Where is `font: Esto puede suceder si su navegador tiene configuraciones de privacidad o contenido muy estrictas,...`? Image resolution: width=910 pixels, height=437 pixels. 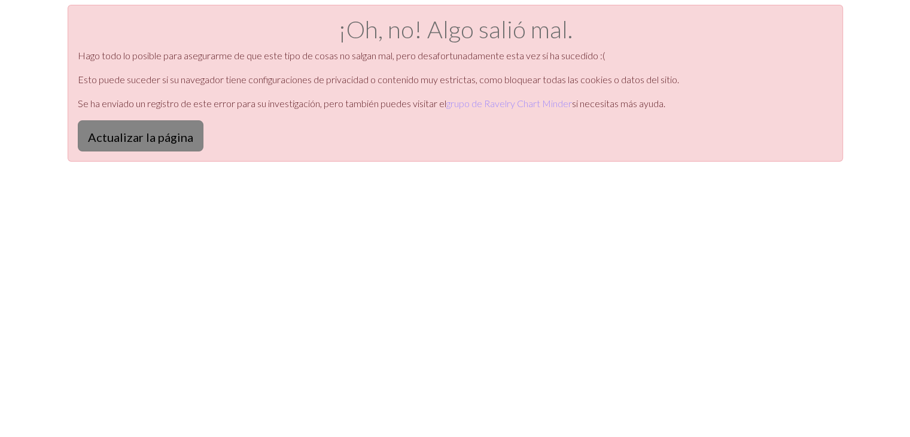 font: Esto puede suceder si su navegador tiene configuraciones de privacidad o contenido muy estrictas,... is located at coordinates (378, 79).